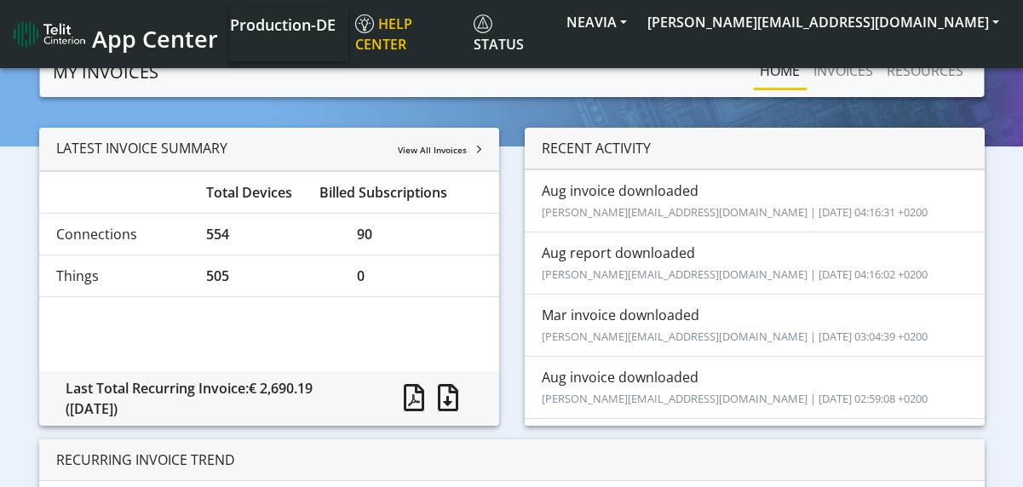 The image size is (1023, 487). Describe the element at coordinates (118, 276) in the screenshot. I see `div: Things` at that location.